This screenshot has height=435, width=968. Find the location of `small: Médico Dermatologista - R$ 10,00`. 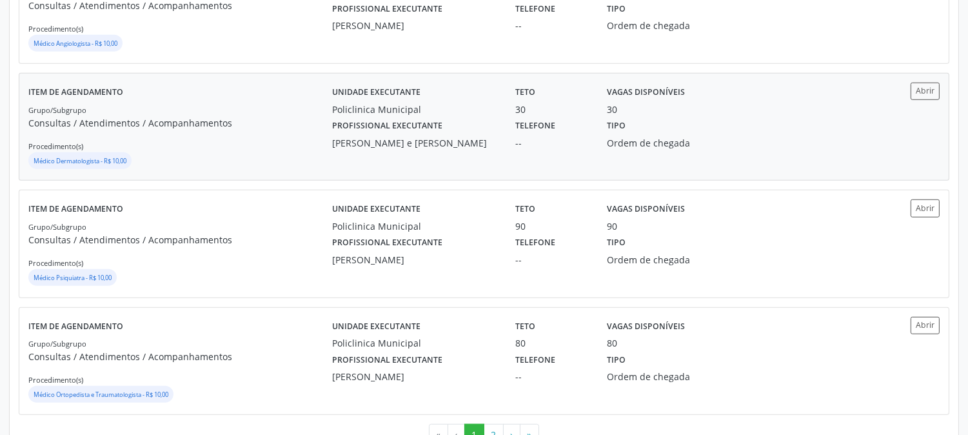

small: Médico Dermatologista - R$ 10,00 is located at coordinates (80, 161).